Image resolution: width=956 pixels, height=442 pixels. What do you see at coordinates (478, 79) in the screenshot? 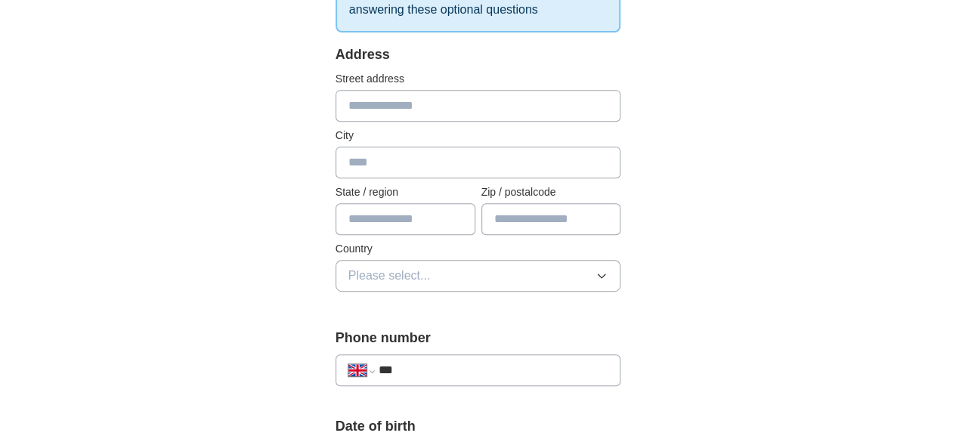
I see `label: Street address` at bounding box center [478, 79].